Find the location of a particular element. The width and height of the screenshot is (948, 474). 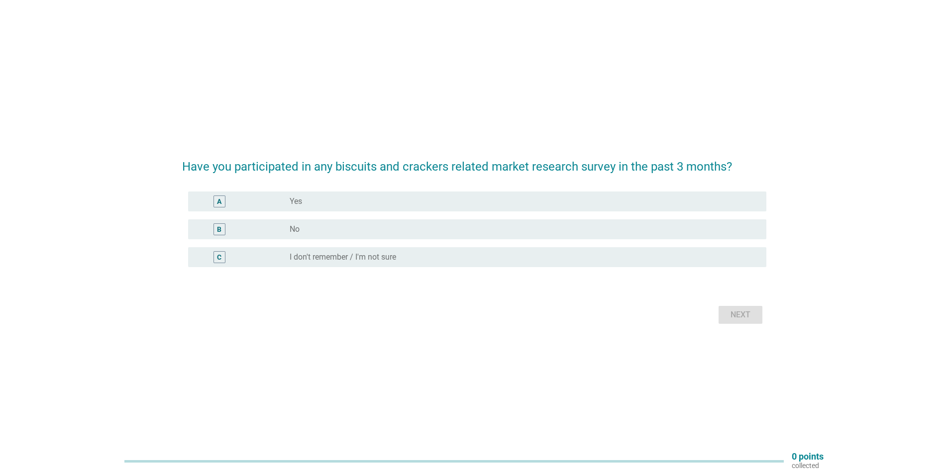

p: collected is located at coordinates (807, 466).